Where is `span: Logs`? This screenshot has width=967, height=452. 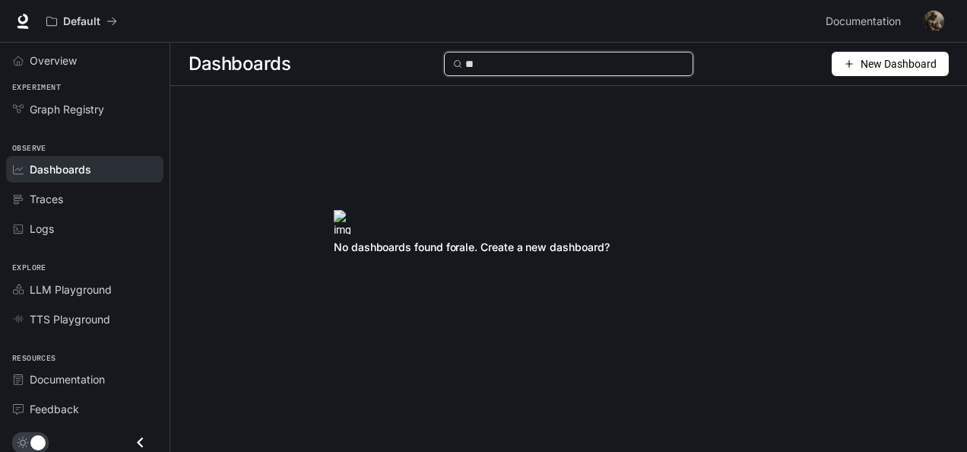 span: Logs is located at coordinates (42, 228).